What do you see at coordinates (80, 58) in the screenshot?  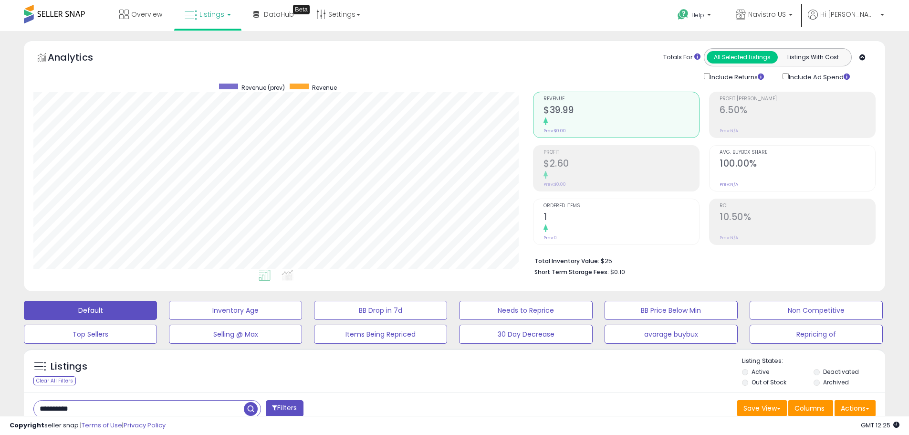 I see `h5: Analytics` at bounding box center [80, 58].